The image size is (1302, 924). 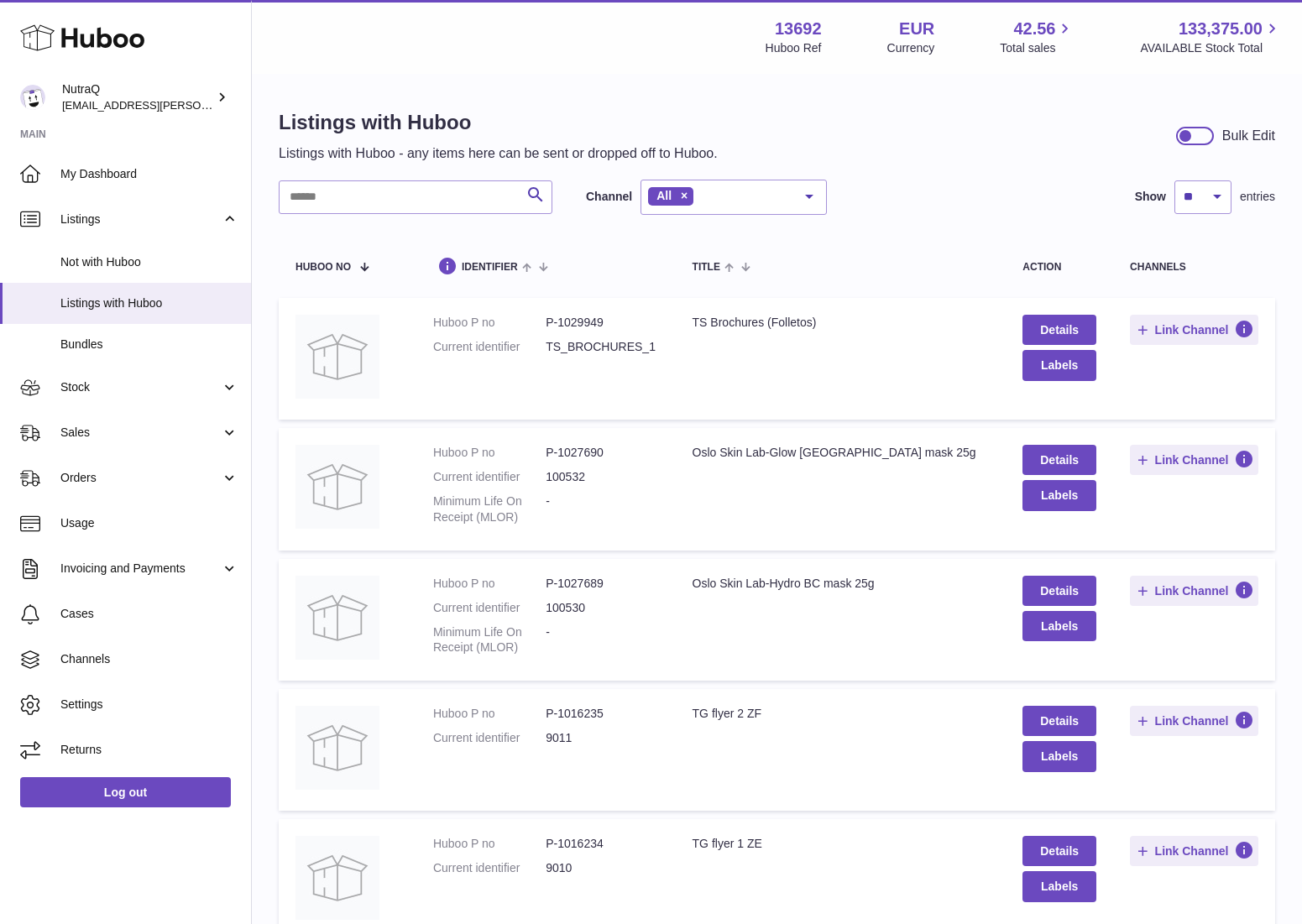 I want to click on span: My Dashboard, so click(x=150, y=174).